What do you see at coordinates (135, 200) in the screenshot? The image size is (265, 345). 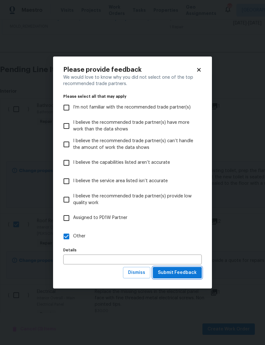 I see `span: I believe the recommended trade partner(s) provide low quality work` at bounding box center [135, 200].